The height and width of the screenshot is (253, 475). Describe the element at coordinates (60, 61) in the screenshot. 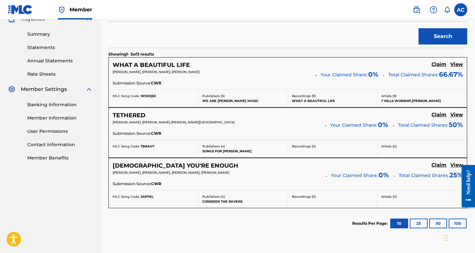

I see `a: Annual Statements` at that location.